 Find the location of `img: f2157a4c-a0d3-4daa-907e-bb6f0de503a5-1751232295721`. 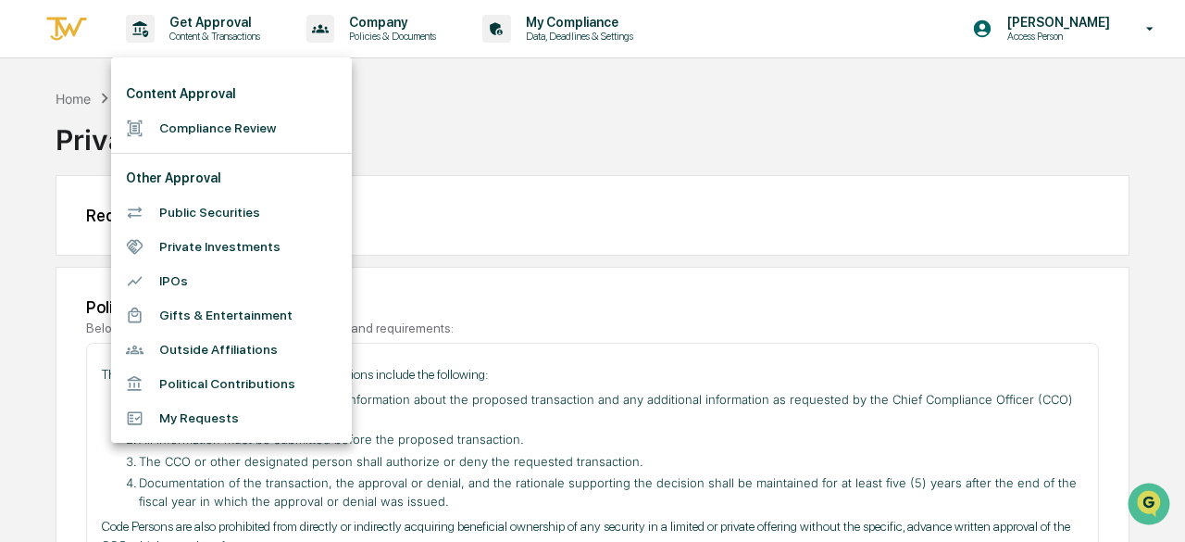

img: f2157a4c-a0d3-4daa-907e-bb6f0de503a5-1751232295721 is located at coordinates (23, 23).